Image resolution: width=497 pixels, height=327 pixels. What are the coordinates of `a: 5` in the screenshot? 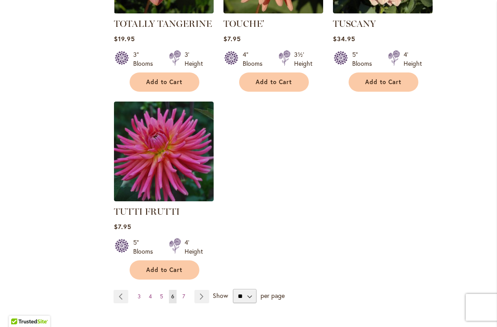 It's located at (161, 296).